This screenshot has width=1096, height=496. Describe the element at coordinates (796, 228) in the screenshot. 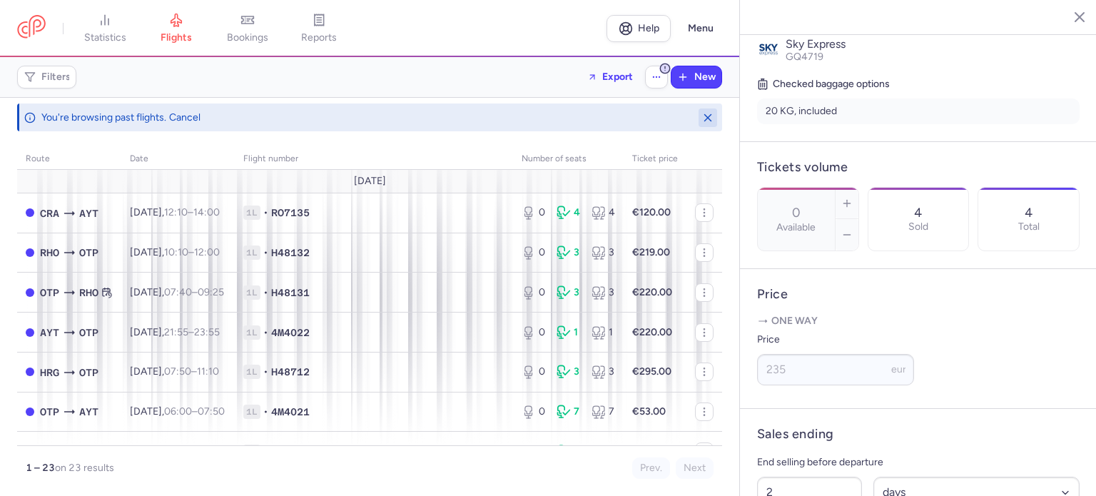

I see `label: Available` at that location.